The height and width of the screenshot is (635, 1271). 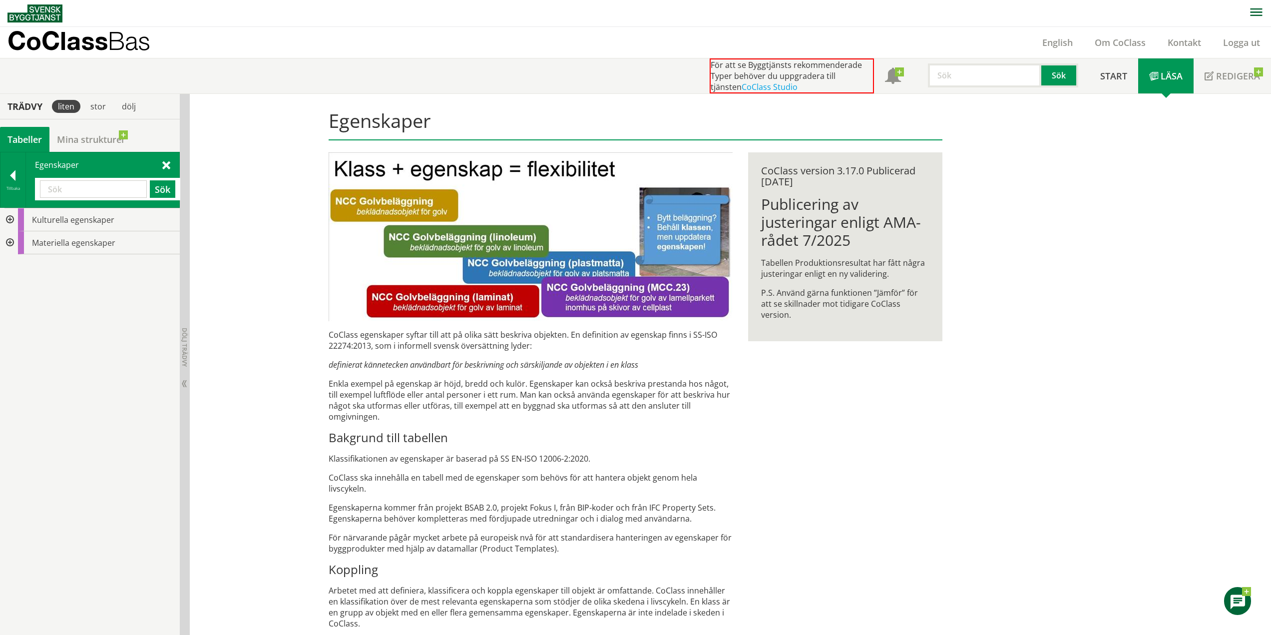 What do you see at coordinates (1165, 76) in the screenshot?
I see `a: Läsa` at bounding box center [1165, 76].